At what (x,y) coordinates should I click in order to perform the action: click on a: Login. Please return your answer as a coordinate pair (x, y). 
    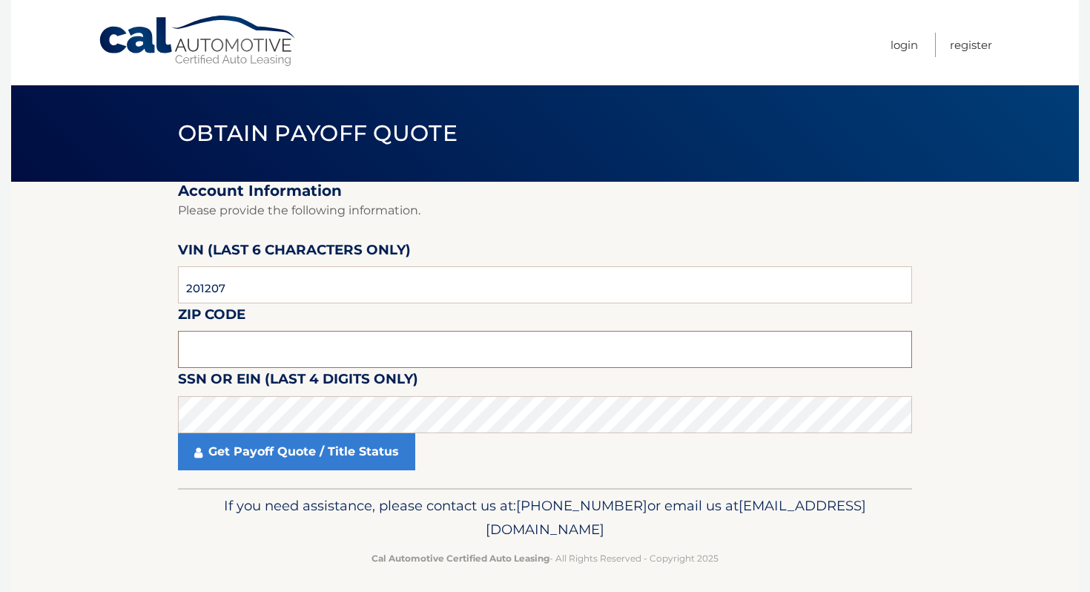
    Looking at the image, I should click on (904, 44).